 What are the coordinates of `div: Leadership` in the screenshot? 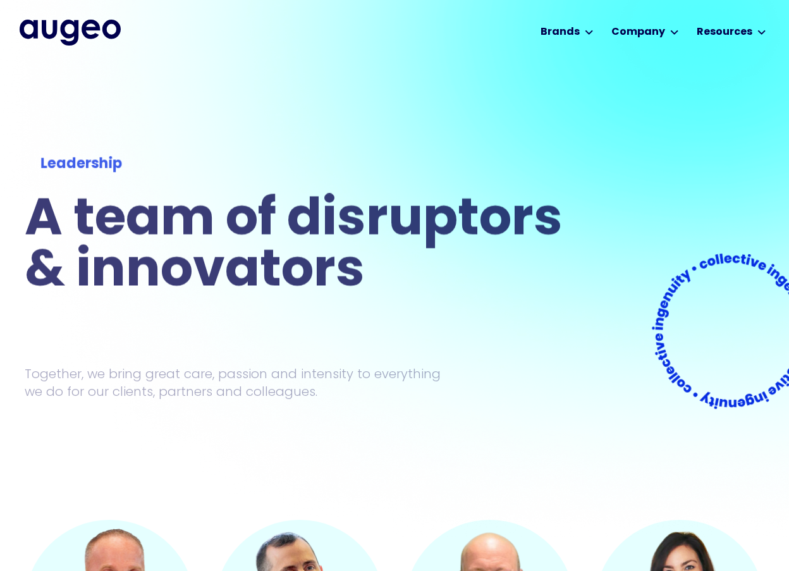 It's located at (297, 164).